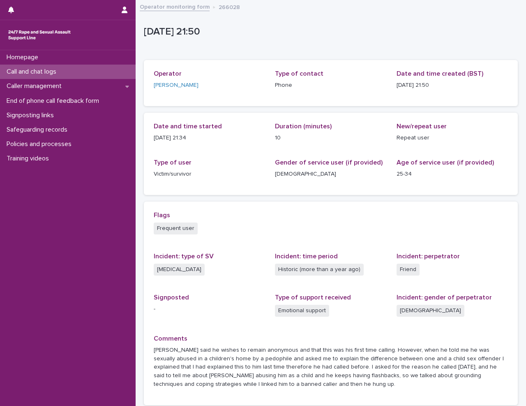 The width and height of the screenshot is (526, 406). What do you see at coordinates (162, 215) in the screenshot?
I see `span: Flags` at bounding box center [162, 215].